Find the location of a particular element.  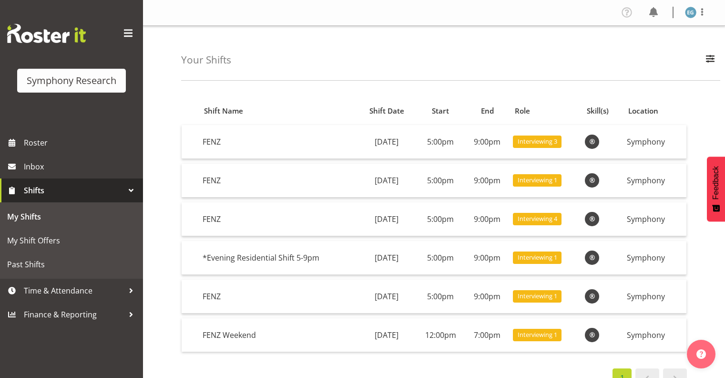

td: 7:00pm is located at coordinates (487, 335).